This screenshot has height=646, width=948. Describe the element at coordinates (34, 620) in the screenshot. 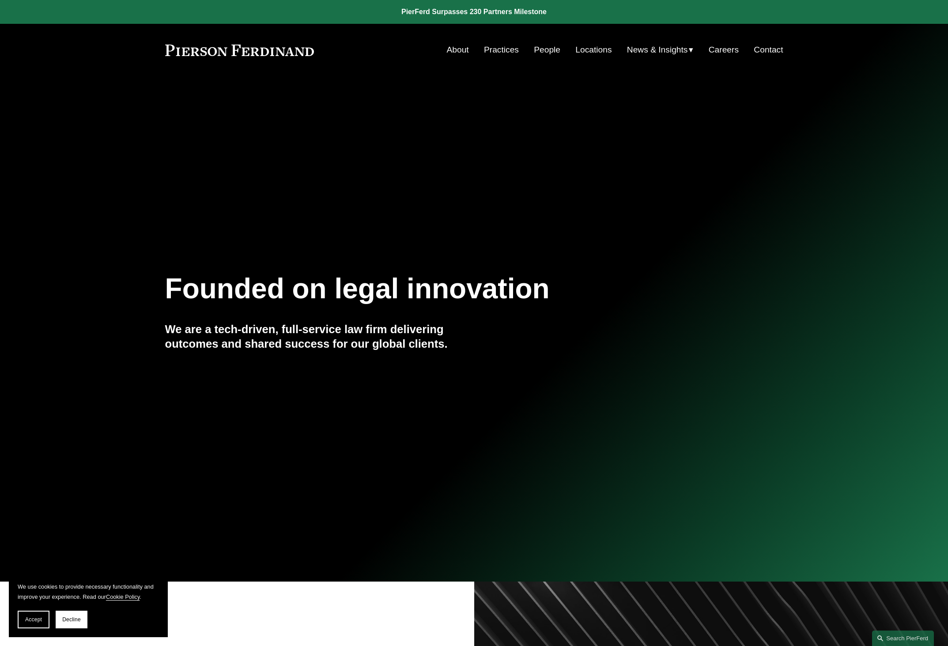

I see `button: Accept` at that location.